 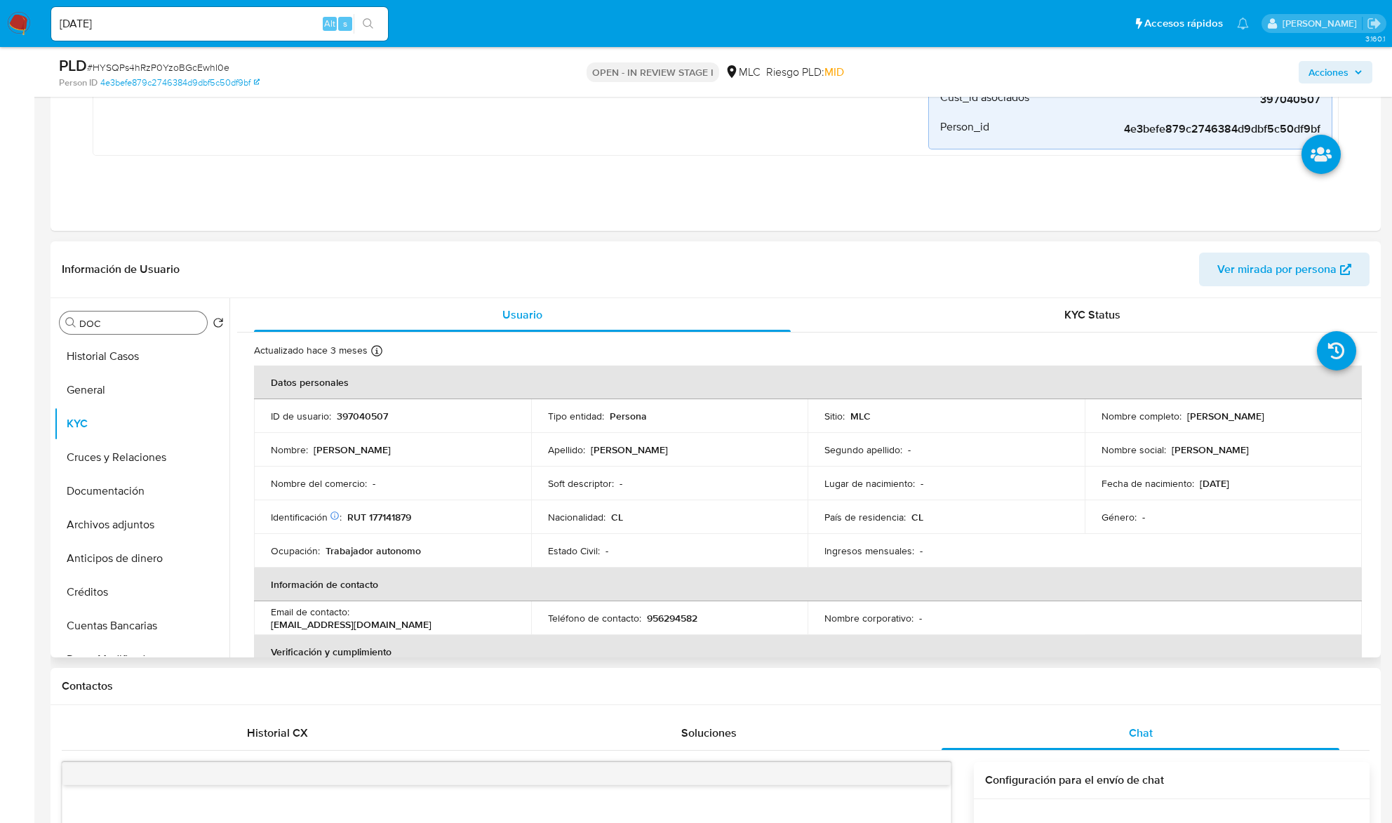 What do you see at coordinates (1183, 23) in the screenshot?
I see `span: Accesos rápidos` at bounding box center [1183, 23].